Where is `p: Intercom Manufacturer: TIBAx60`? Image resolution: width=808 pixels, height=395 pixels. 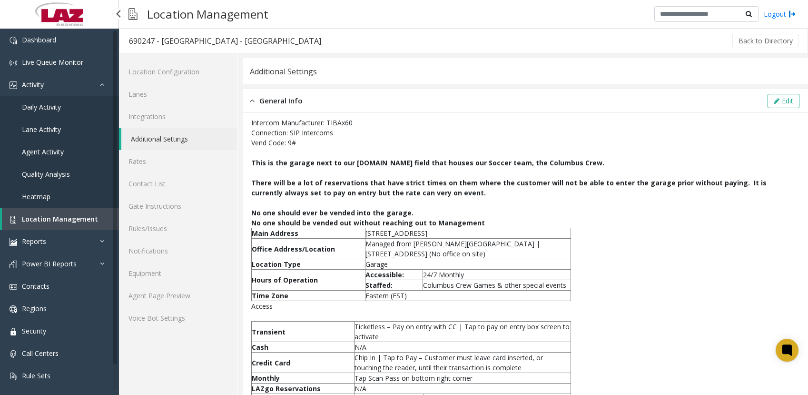
p: Intercom Manufacturer: TIBAx60 is located at coordinates (526, 122).